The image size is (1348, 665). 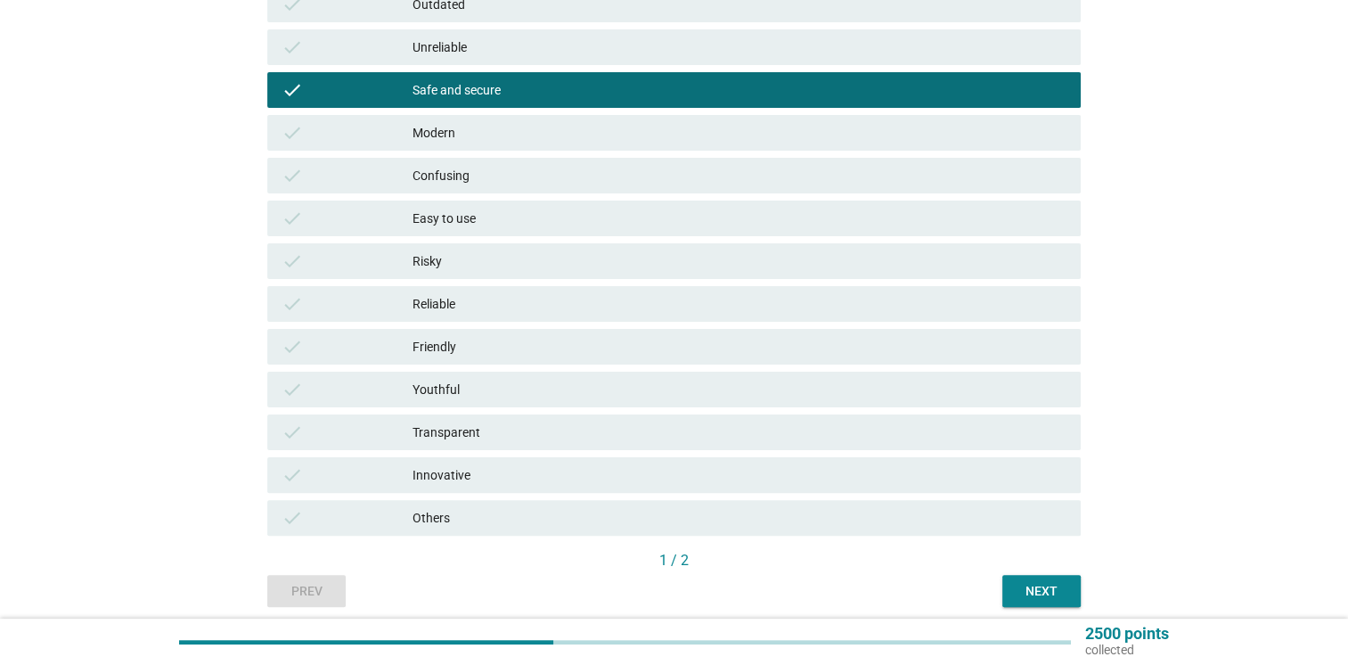 I want to click on div: Modern, so click(x=740, y=133).